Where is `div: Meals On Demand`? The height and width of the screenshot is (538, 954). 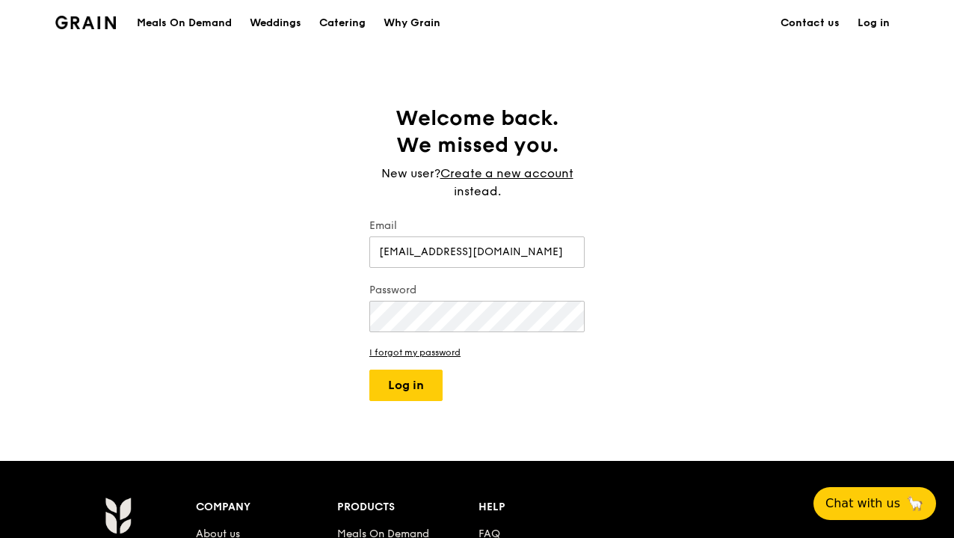
div: Meals On Demand is located at coordinates (184, 23).